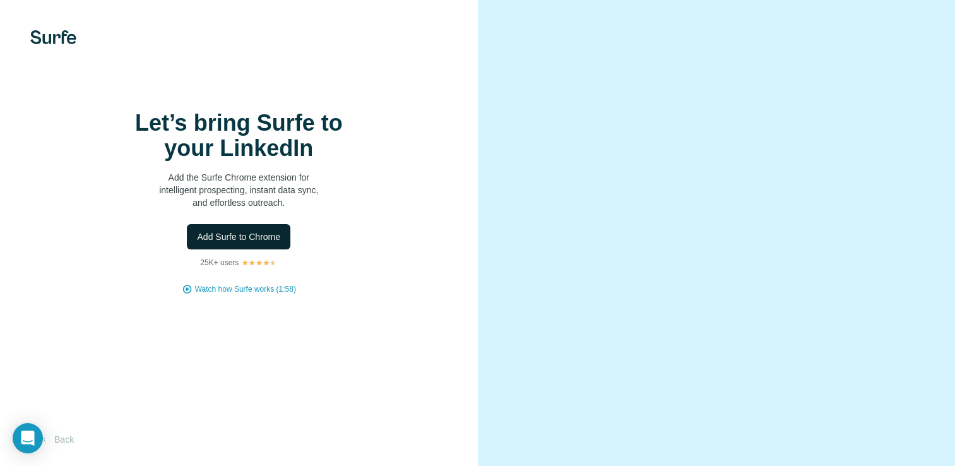  Describe the element at coordinates (259, 263) in the screenshot. I see `img: Rating Stars` at that location.